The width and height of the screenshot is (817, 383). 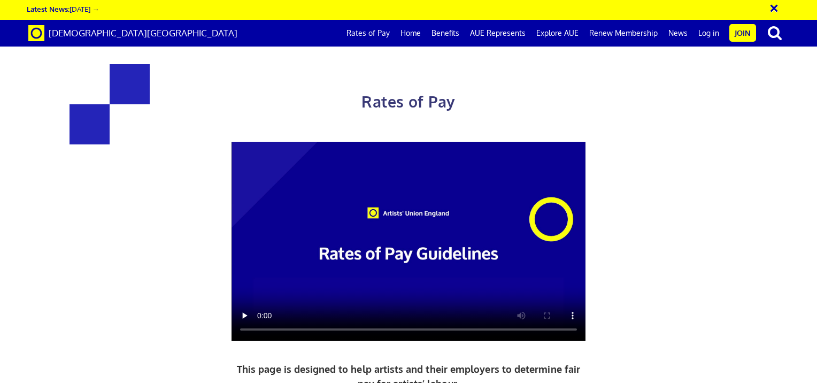 I want to click on a: News, so click(x=678, y=33).